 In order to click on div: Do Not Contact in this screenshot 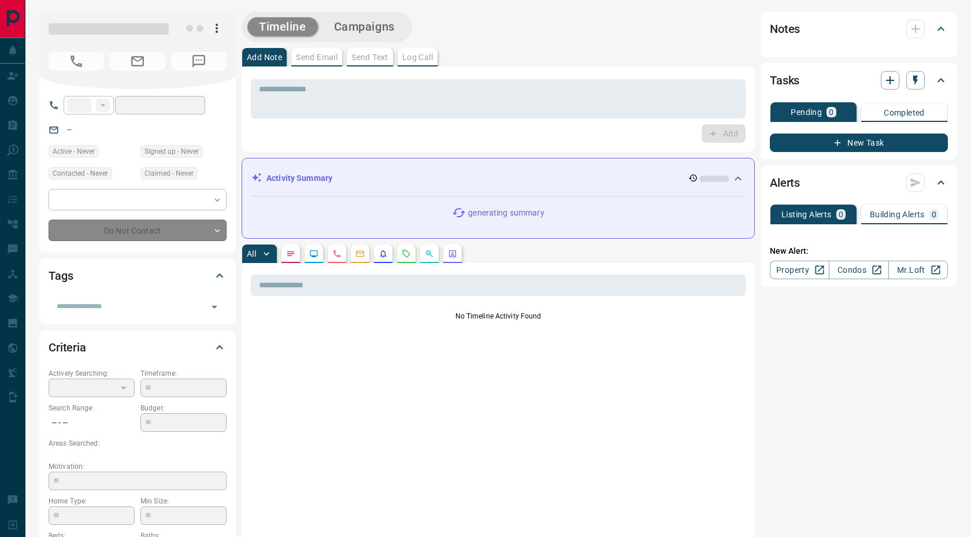, I will do `click(137, 230)`.